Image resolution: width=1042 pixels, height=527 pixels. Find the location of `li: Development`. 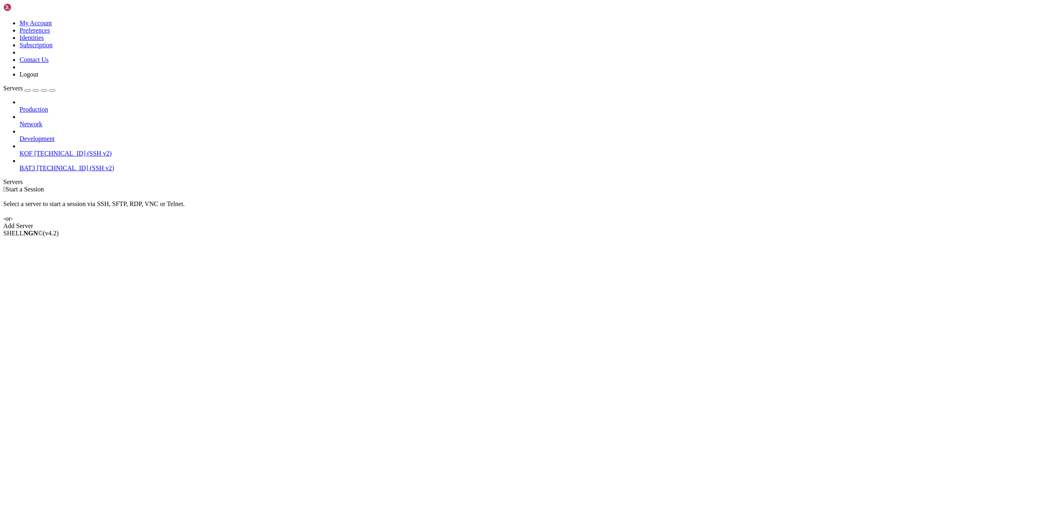

li: Development is located at coordinates (529, 135).